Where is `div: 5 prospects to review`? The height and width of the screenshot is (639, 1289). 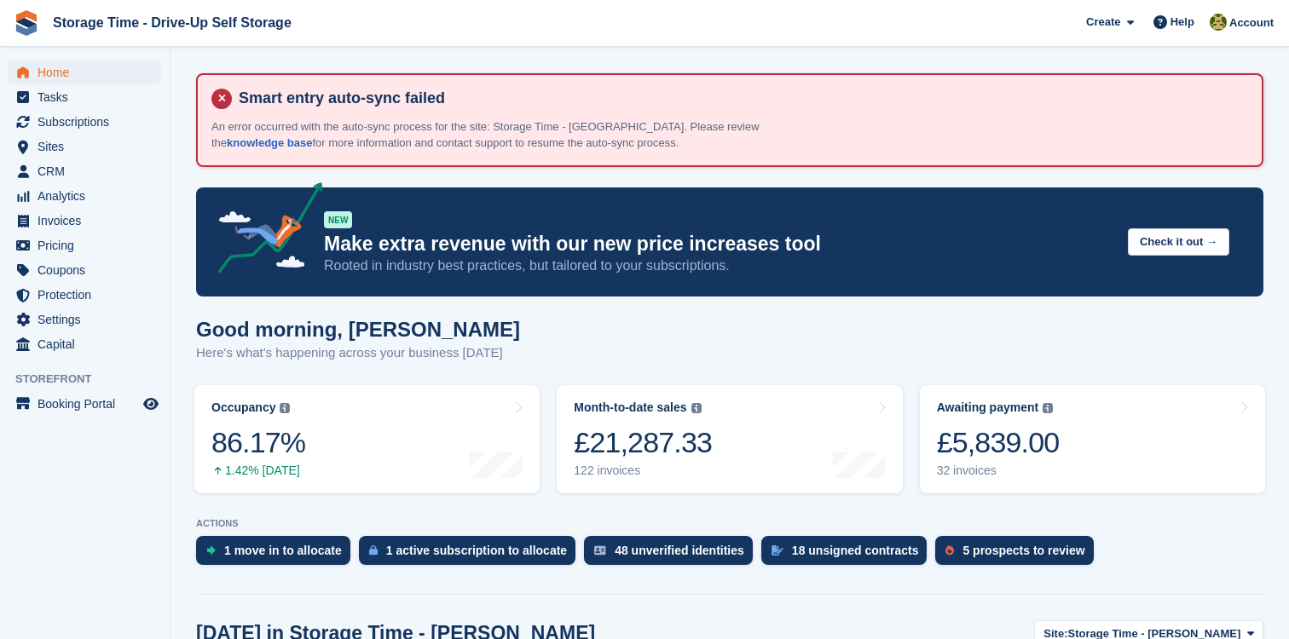 div: 5 prospects to review is located at coordinates (1023, 551).